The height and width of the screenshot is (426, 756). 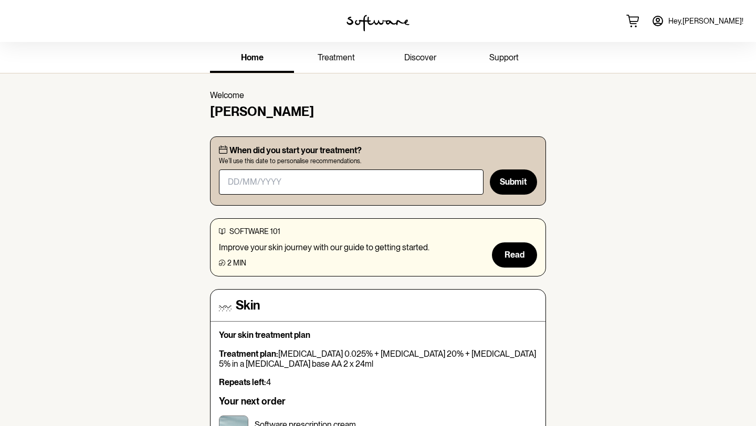 I want to click on a: home, so click(x=252, y=58).